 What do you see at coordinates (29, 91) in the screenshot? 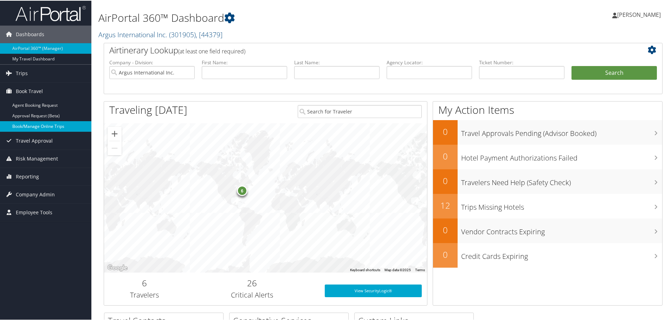
I see `span: Book Travel` at bounding box center [29, 91].